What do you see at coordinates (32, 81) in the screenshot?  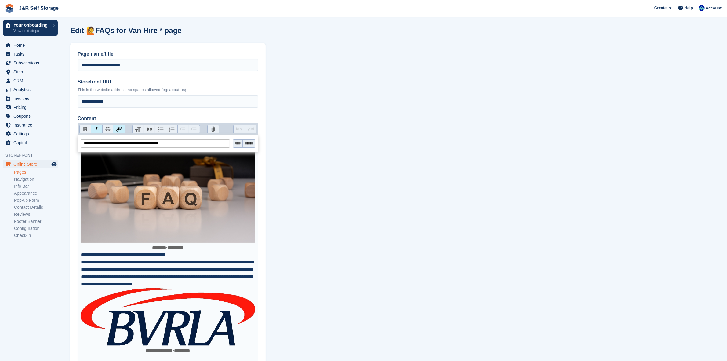 I see `span: CRM` at bounding box center [32, 81].